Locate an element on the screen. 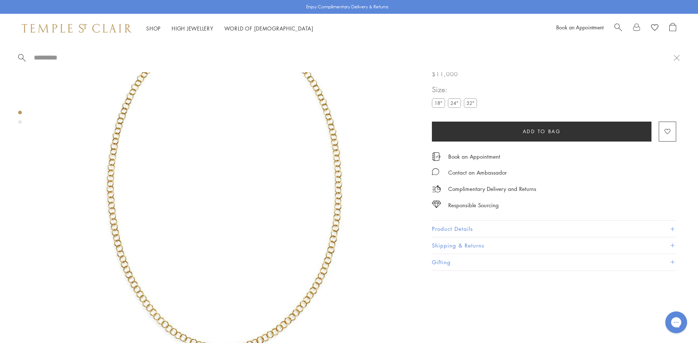 The image size is (698, 343). button: Product Details is located at coordinates (554, 229).